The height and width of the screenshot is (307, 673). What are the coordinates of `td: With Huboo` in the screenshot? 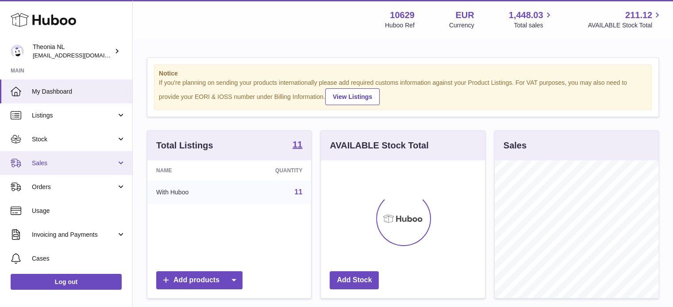 It's located at (190, 192).